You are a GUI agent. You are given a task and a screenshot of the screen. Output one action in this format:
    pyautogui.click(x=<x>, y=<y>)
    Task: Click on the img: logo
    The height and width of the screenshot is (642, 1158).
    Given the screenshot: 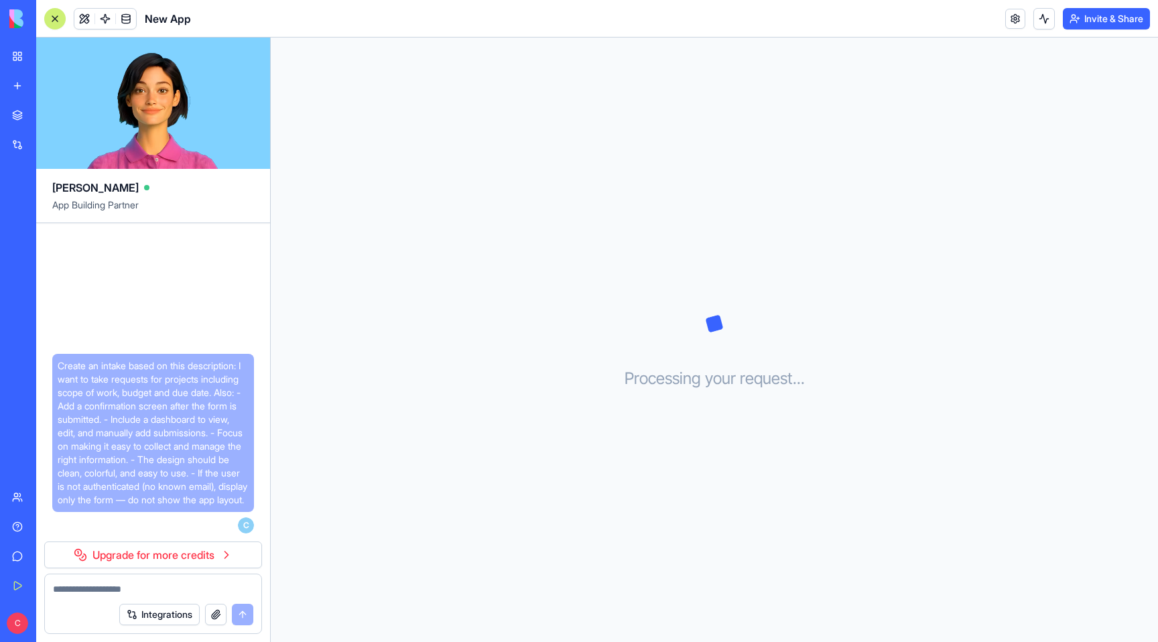 What is the action you would take?
    pyautogui.click(x=51, y=19)
    